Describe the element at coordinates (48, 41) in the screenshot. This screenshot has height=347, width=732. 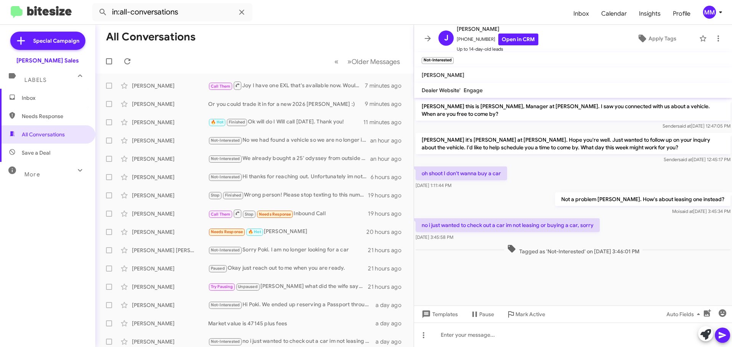
I see `a: Special Campaign` at that location.